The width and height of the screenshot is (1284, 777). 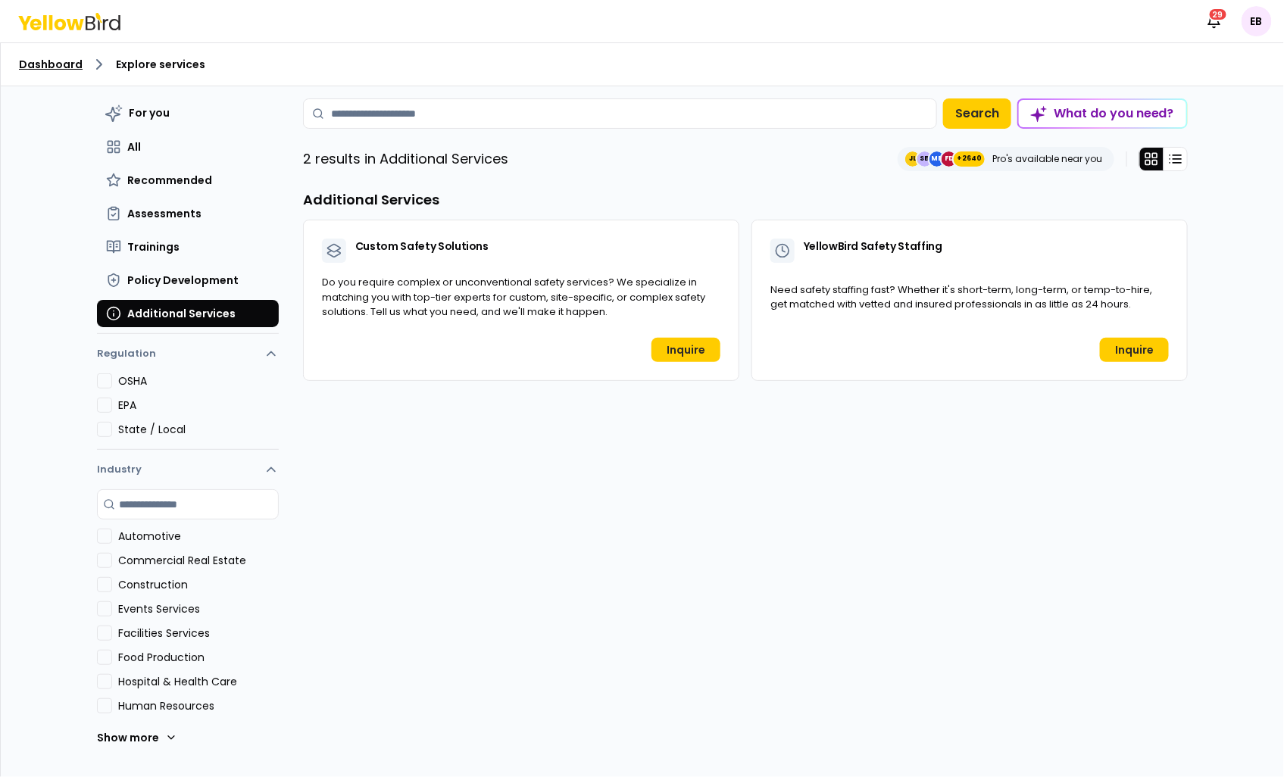 I want to click on nav: breadcrumb, so click(x=643, y=64).